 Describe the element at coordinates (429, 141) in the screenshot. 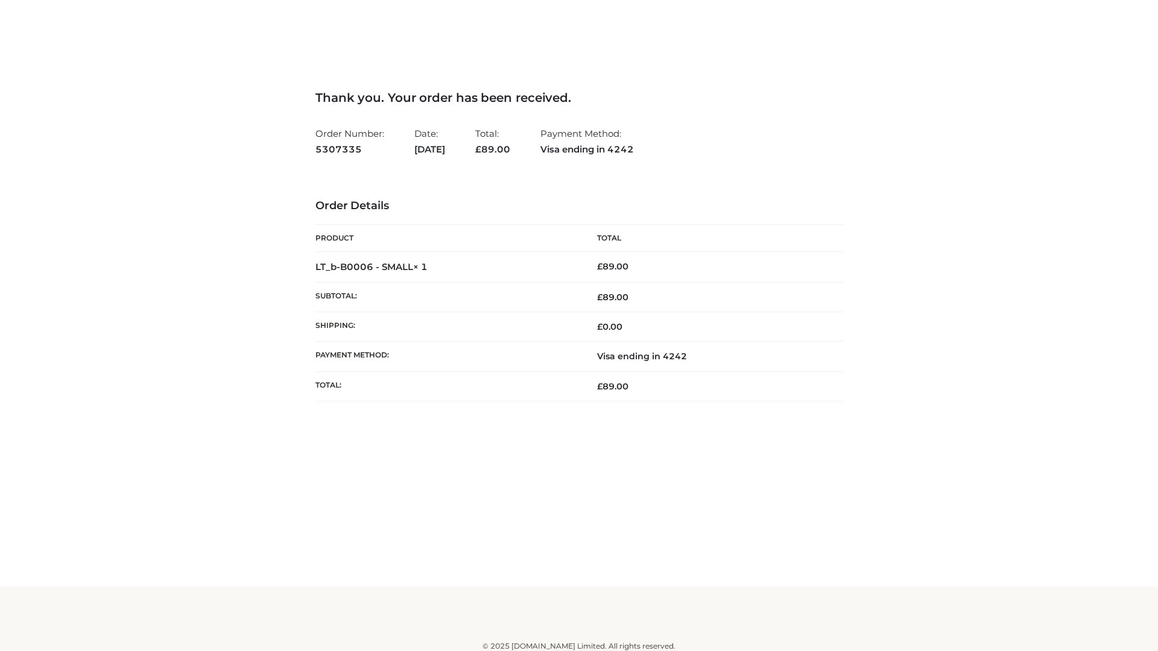

I see `li: Date:` at that location.